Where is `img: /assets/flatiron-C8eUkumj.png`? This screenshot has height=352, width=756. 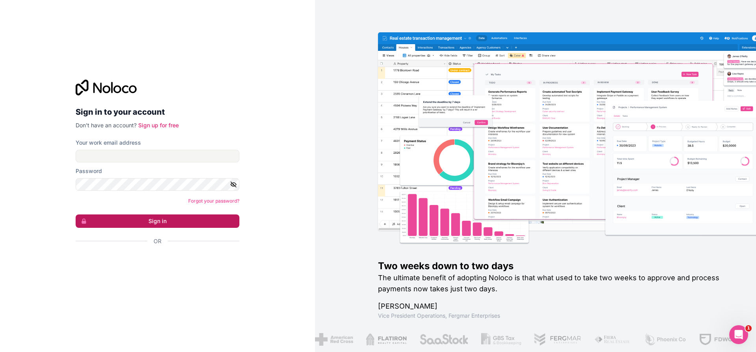 img: /assets/flatiron-C8eUkumj.png is located at coordinates (386, 339).